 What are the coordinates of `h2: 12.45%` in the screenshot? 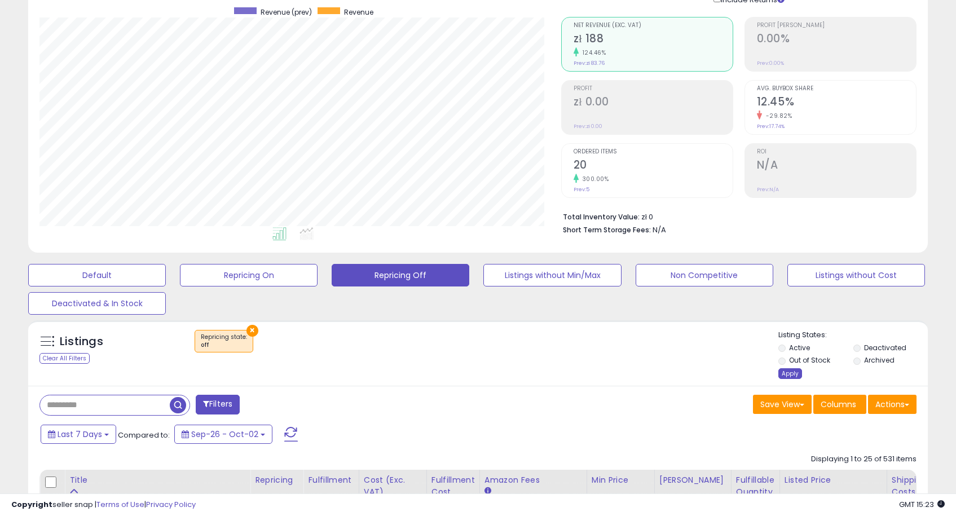 It's located at (836, 103).